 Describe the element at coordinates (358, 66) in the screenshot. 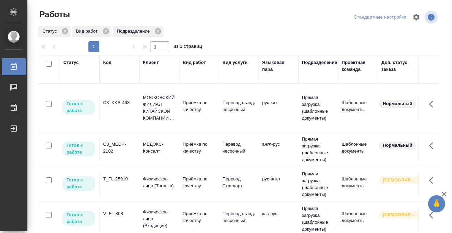

I see `div: Проектная команда` at that location.